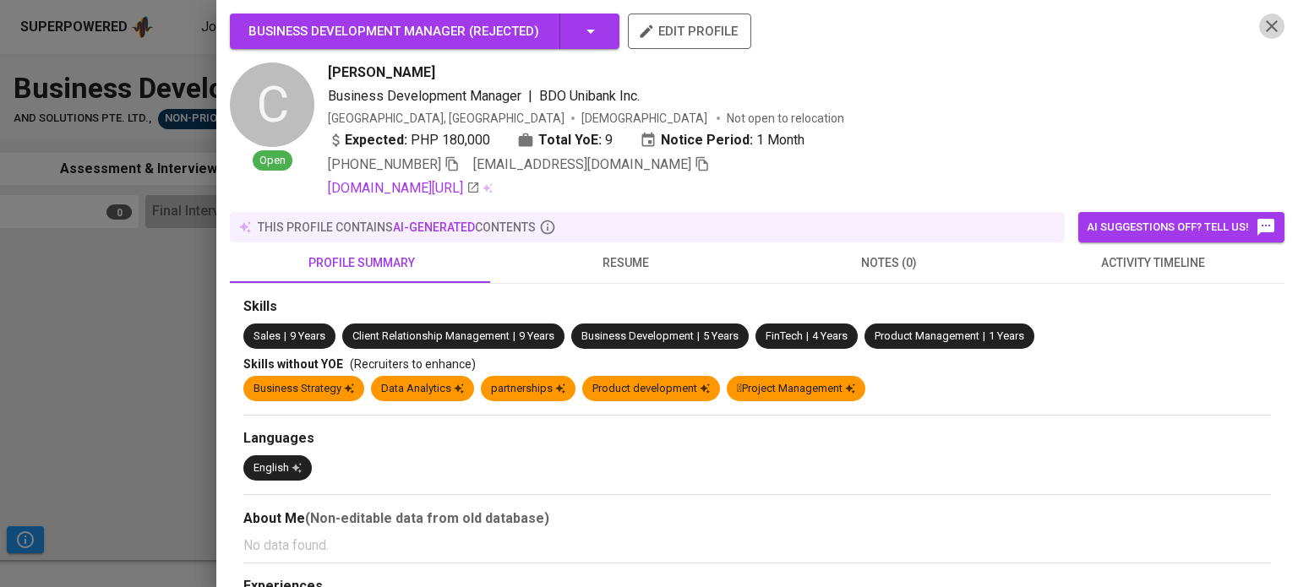  What do you see at coordinates (569, 140) in the screenshot?
I see `b: Total YoE:` at bounding box center [569, 140].